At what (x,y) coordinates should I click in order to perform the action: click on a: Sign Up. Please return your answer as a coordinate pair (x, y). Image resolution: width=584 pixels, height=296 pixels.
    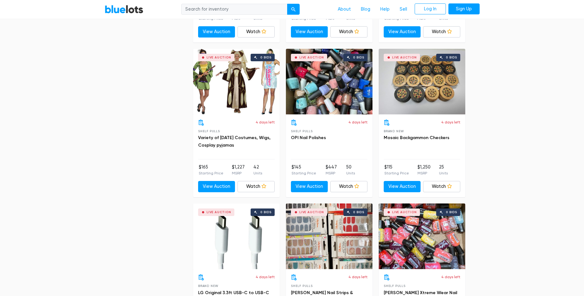
    Looking at the image, I should click on (464, 9).